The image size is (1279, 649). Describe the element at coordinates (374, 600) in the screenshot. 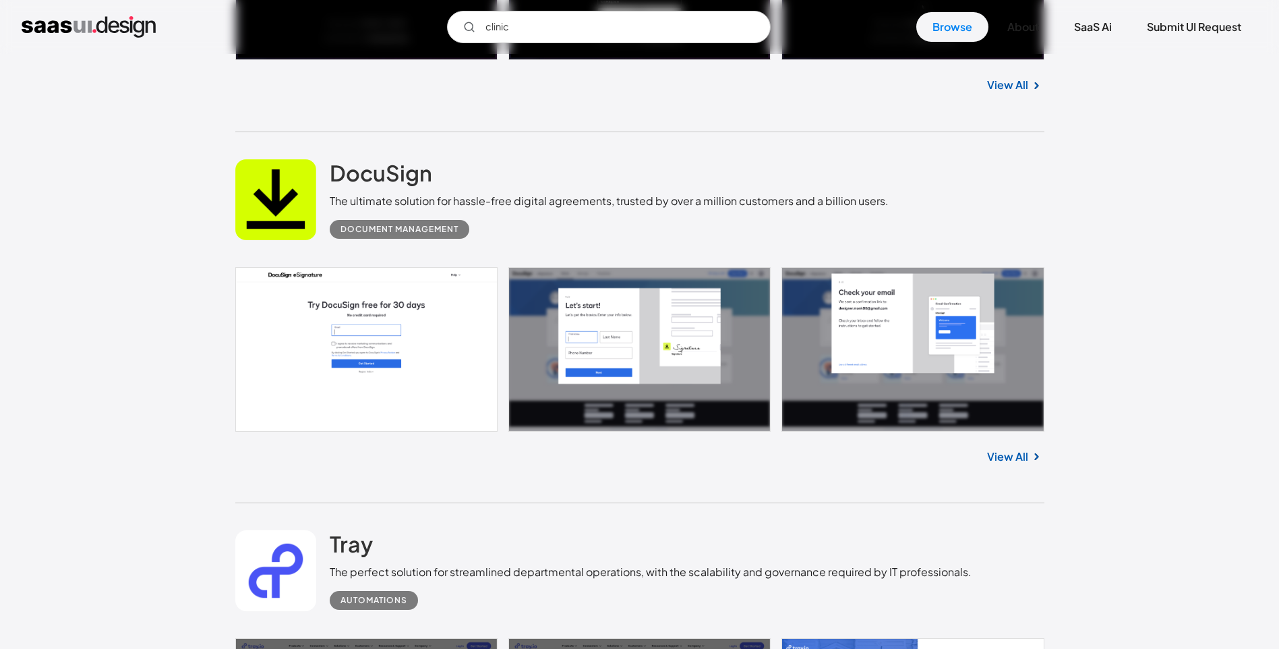

I see `div: Automations` at that location.